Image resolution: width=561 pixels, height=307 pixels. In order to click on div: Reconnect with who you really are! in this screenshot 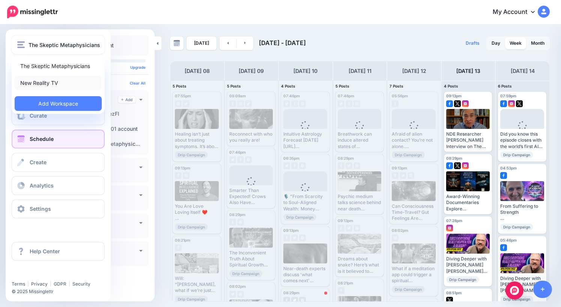, I will do `click(251, 137)`.